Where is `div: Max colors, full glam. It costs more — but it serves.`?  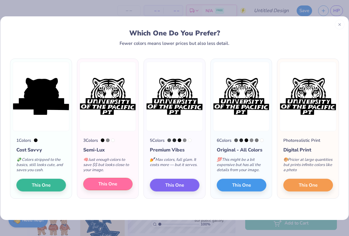
div: Max colors, full glam. It costs more — but it serves. is located at coordinates (175, 164).